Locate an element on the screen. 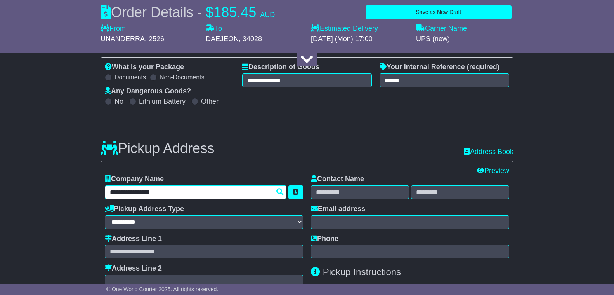  label: To is located at coordinates (214, 29).